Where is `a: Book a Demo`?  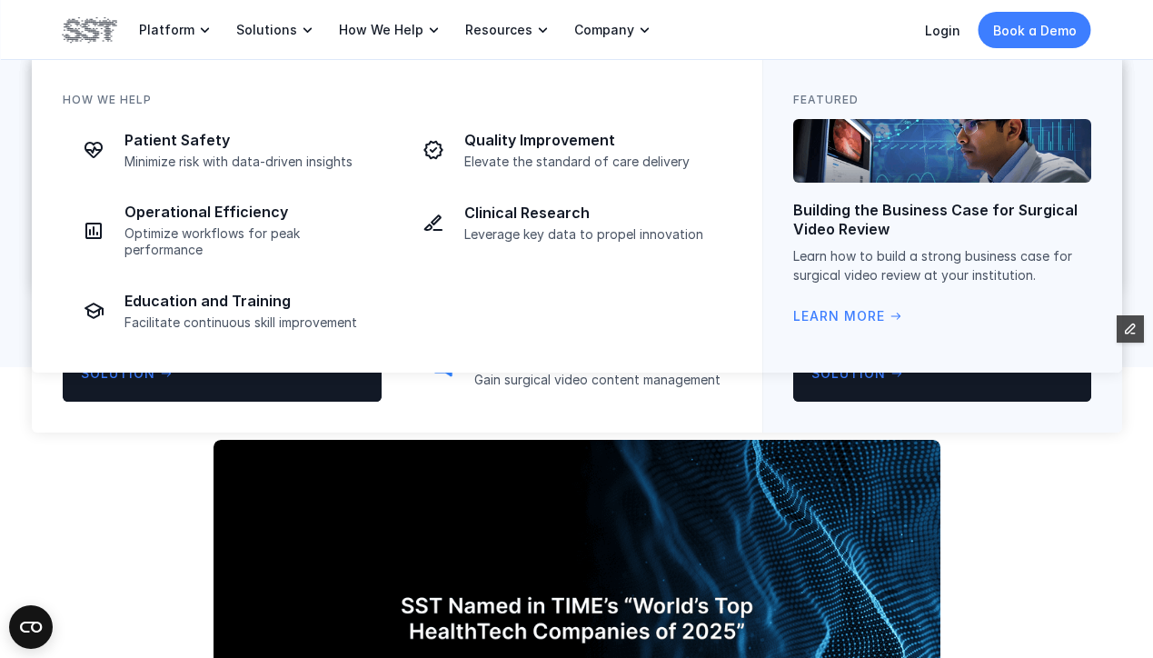
a: Book a Demo is located at coordinates (1035, 30).